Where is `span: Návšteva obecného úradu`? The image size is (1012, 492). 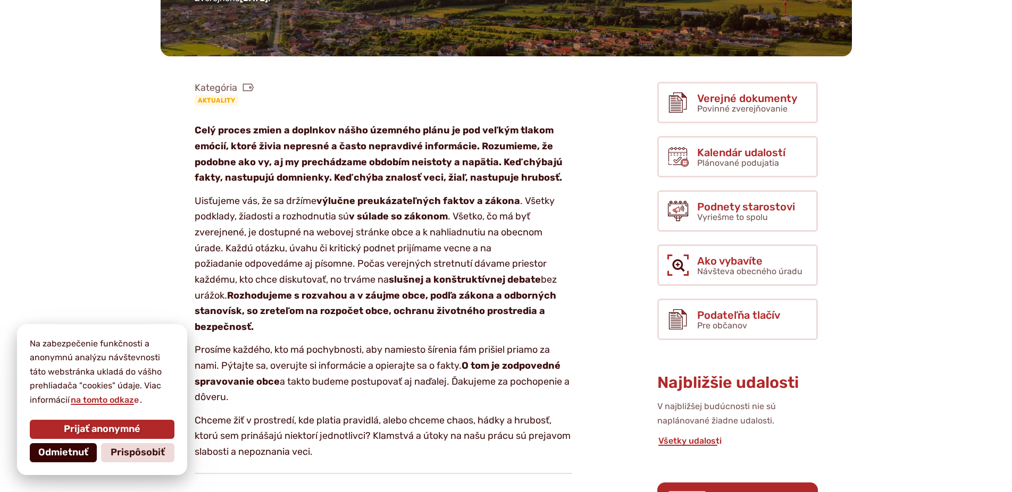 span: Návšteva obecného úradu is located at coordinates (749, 271).